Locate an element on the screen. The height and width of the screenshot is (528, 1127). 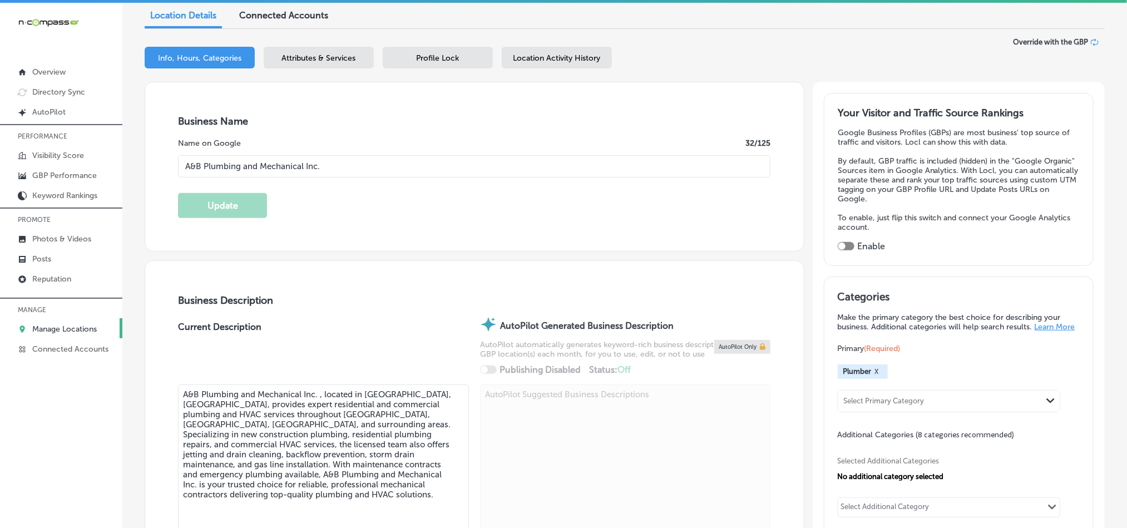
span: Plumber is located at coordinates (857, 371).